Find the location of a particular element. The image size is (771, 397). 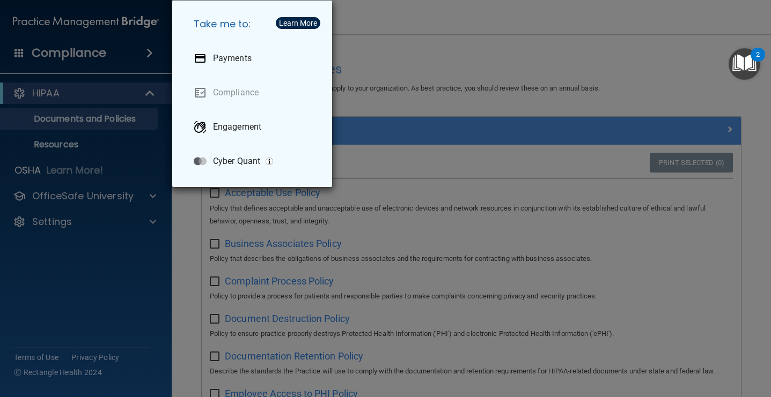

p: Engagement is located at coordinates (237, 127).